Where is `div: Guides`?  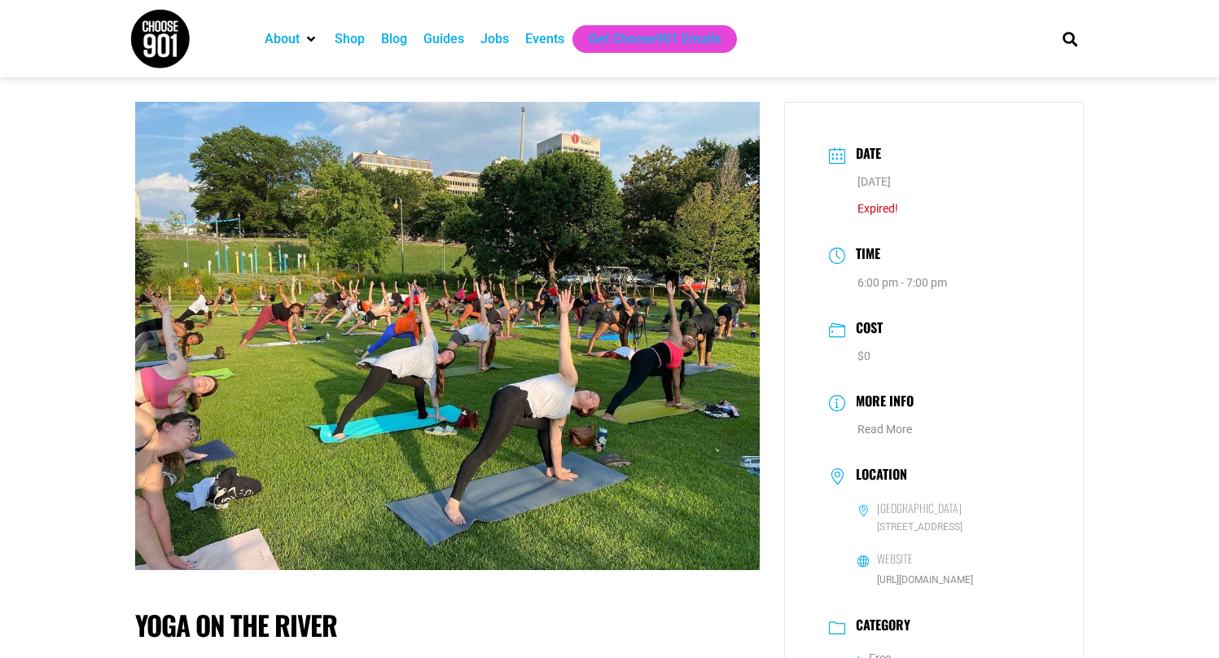
div: Guides is located at coordinates (444, 39).